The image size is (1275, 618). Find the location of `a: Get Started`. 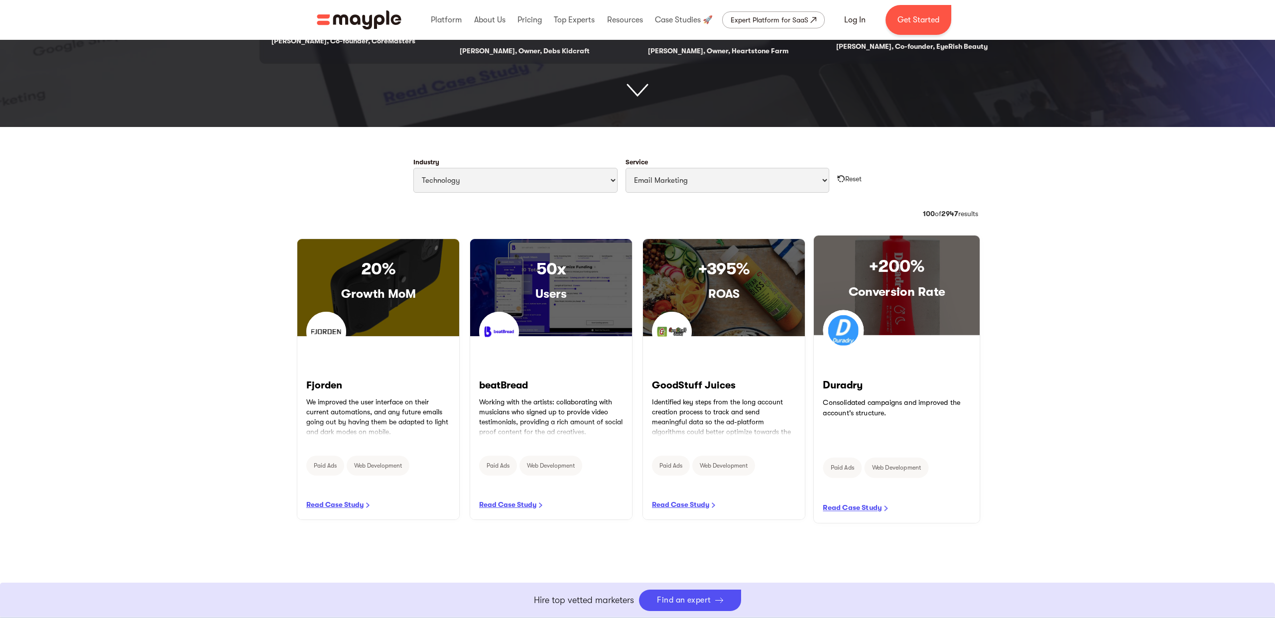

a: Get Started is located at coordinates (919, 20).